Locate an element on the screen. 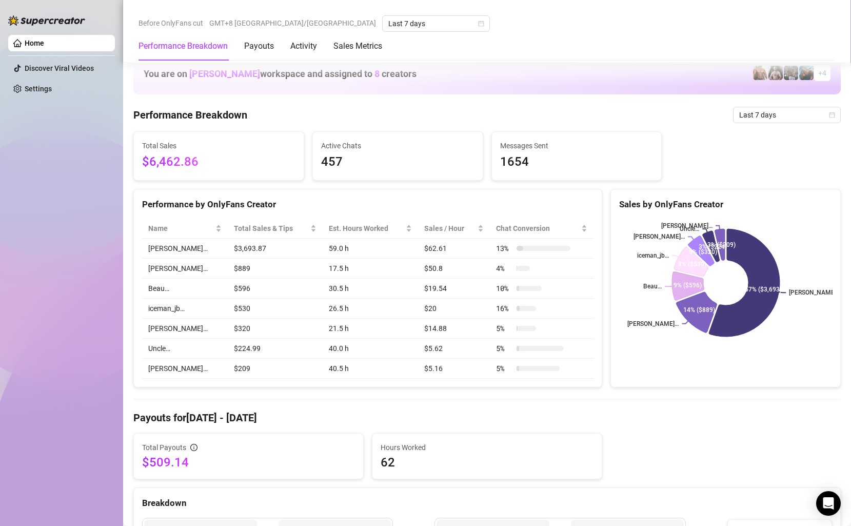  td: $596 is located at coordinates (275, 288).